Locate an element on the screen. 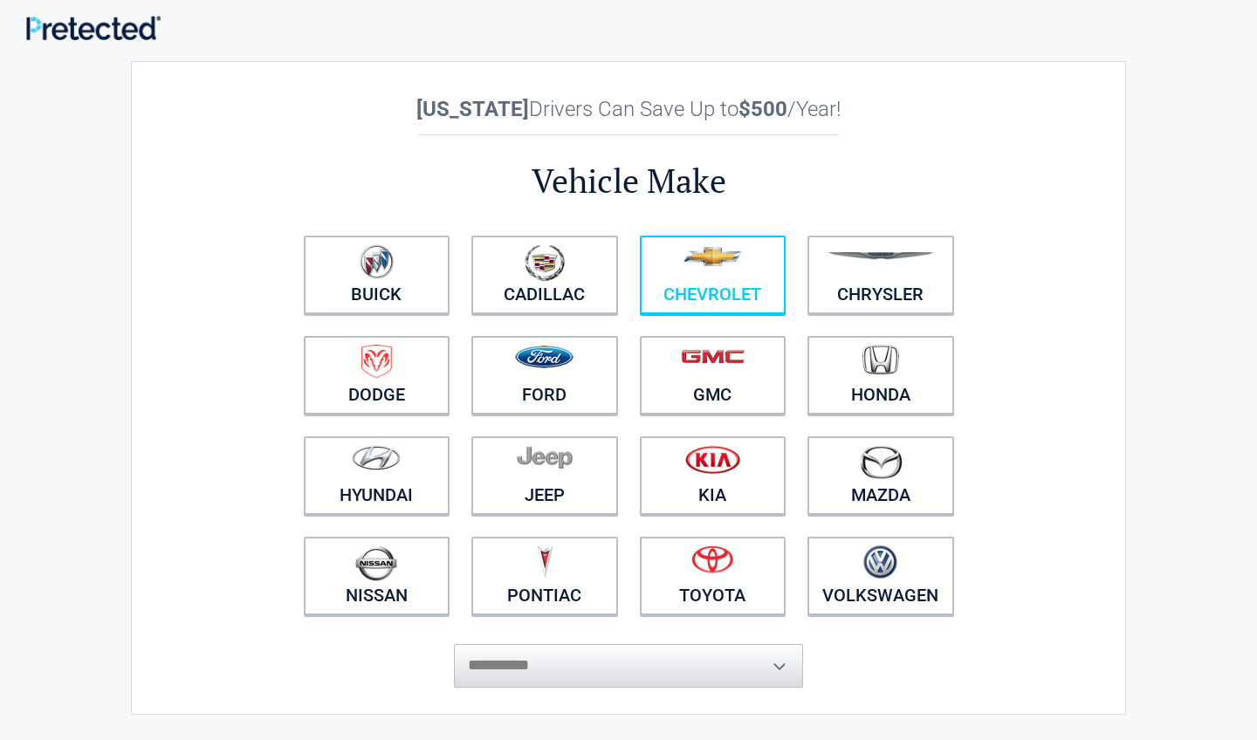  img: Main Logo is located at coordinates (93, 28).